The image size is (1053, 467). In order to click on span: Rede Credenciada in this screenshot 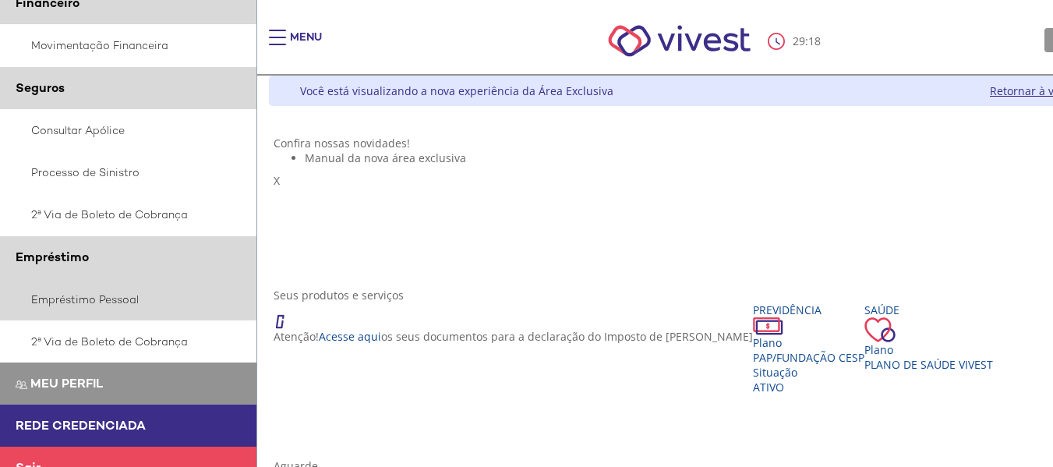, I will do `click(80, 425)`.